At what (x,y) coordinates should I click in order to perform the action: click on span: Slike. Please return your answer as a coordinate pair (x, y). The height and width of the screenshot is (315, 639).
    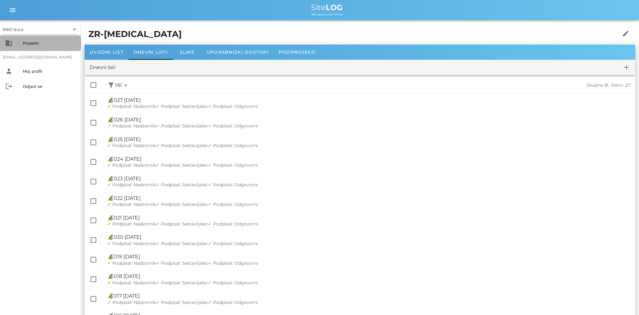
    Looking at the image, I should click on (187, 52).